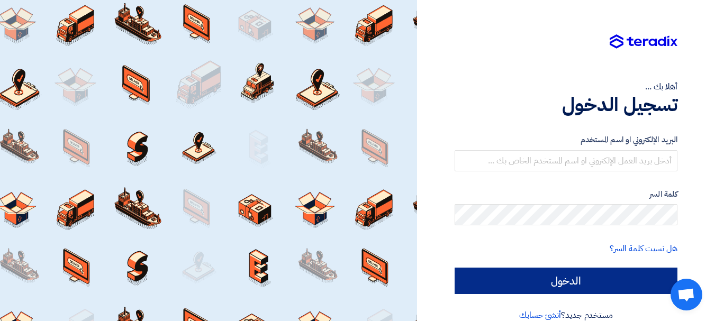  Describe the element at coordinates (643, 42) in the screenshot. I see `img: Teradix logo` at that location.